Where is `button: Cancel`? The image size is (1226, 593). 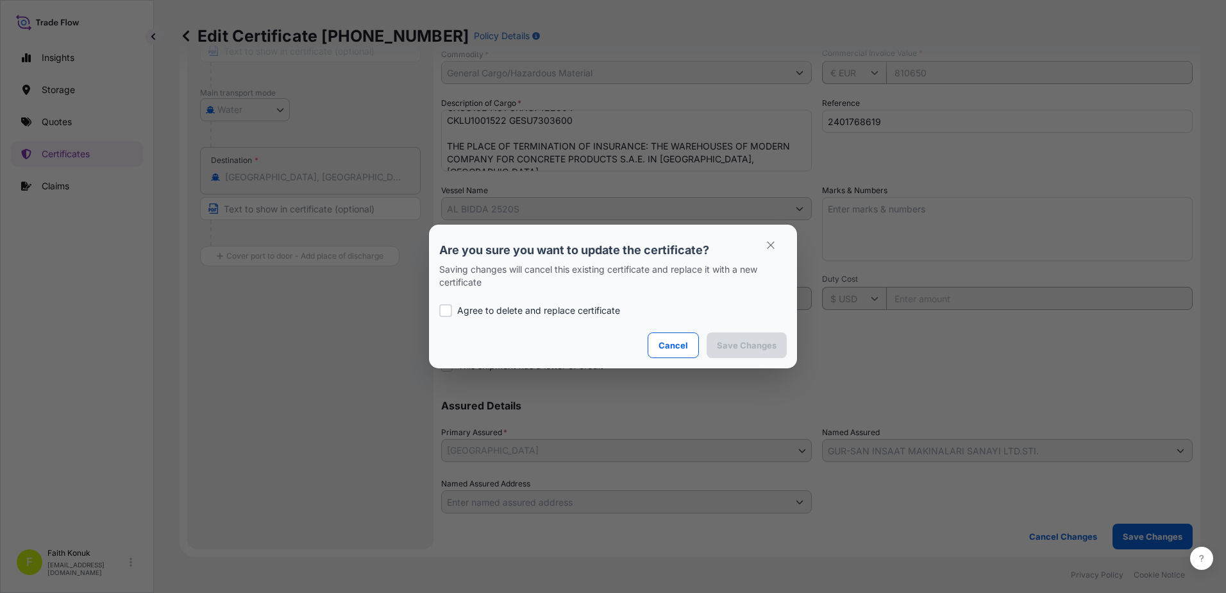 button: Cancel is located at coordinates (673, 345).